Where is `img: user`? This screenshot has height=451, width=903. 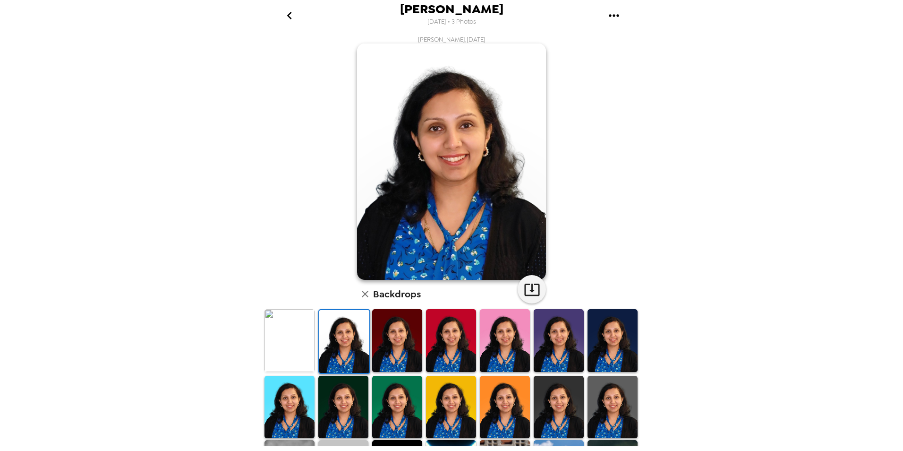 img: user is located at coordinates (452, 162).